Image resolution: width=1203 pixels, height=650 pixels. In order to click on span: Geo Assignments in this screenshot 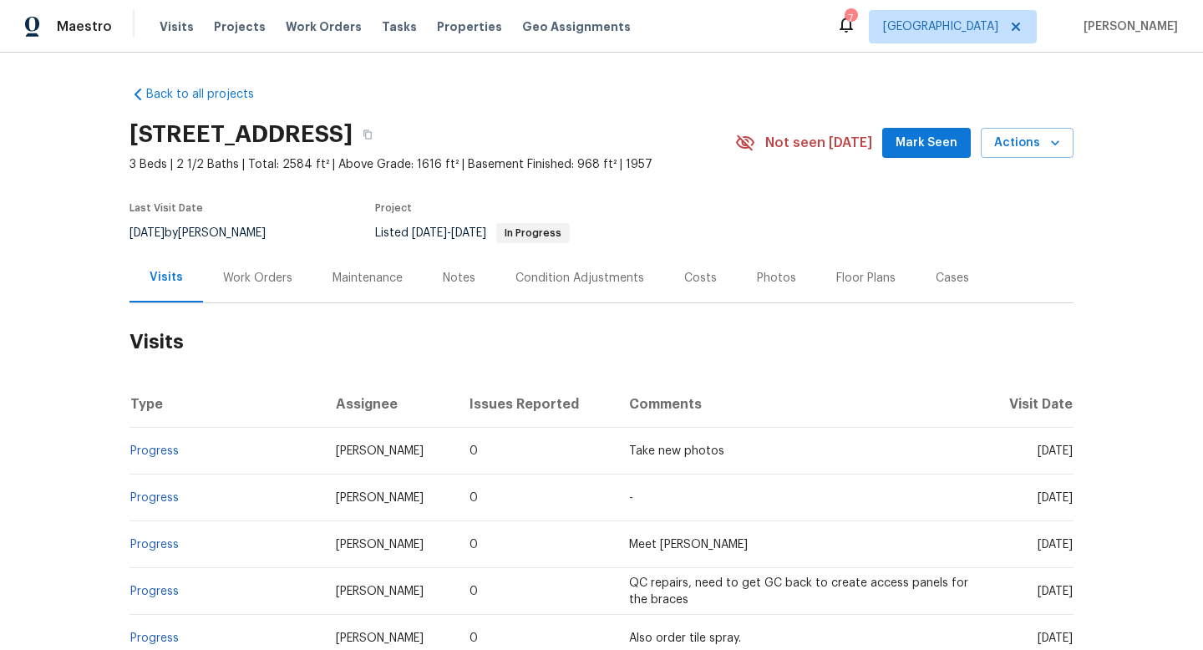, I will do `click(576, 27)`.